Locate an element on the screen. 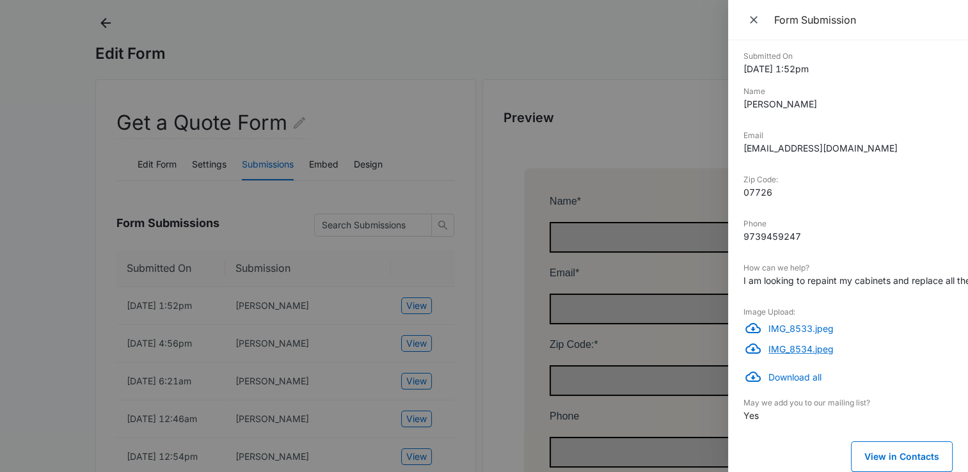 The width and height of the screenshot is (968, 472). a: View in Contacts is located at coordinates (901, 457).